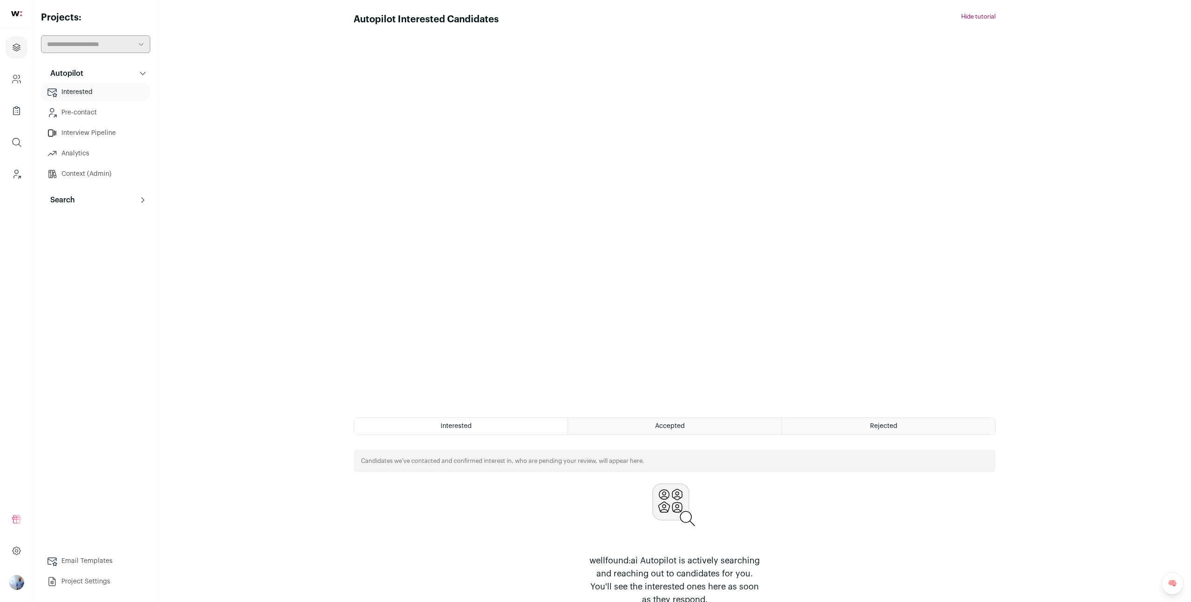 The image size is (1191, 602). I want to click on h1: Autopilot Interested Candidates, so click(426, 20).